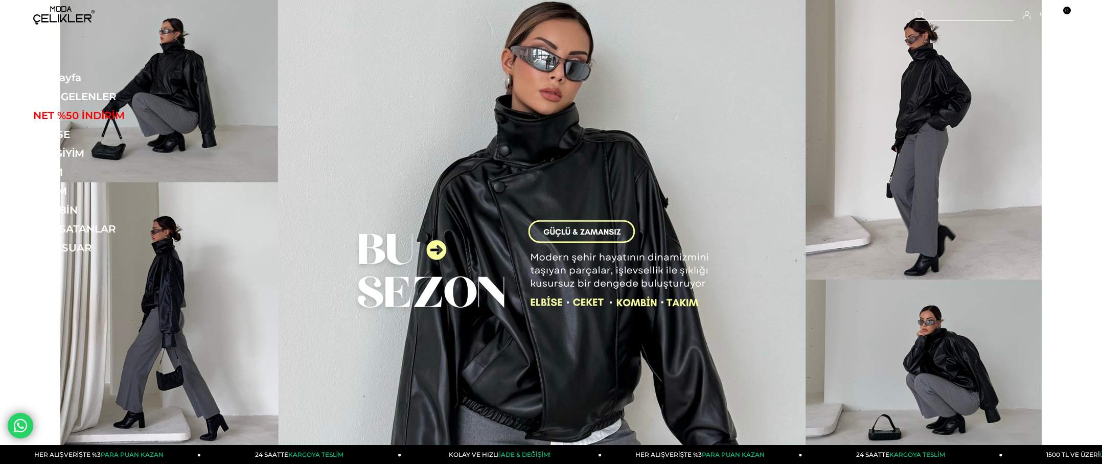  Describe the element at coordinates (103, 191) in the screenshot. I see `a: TAKIM` at that location.